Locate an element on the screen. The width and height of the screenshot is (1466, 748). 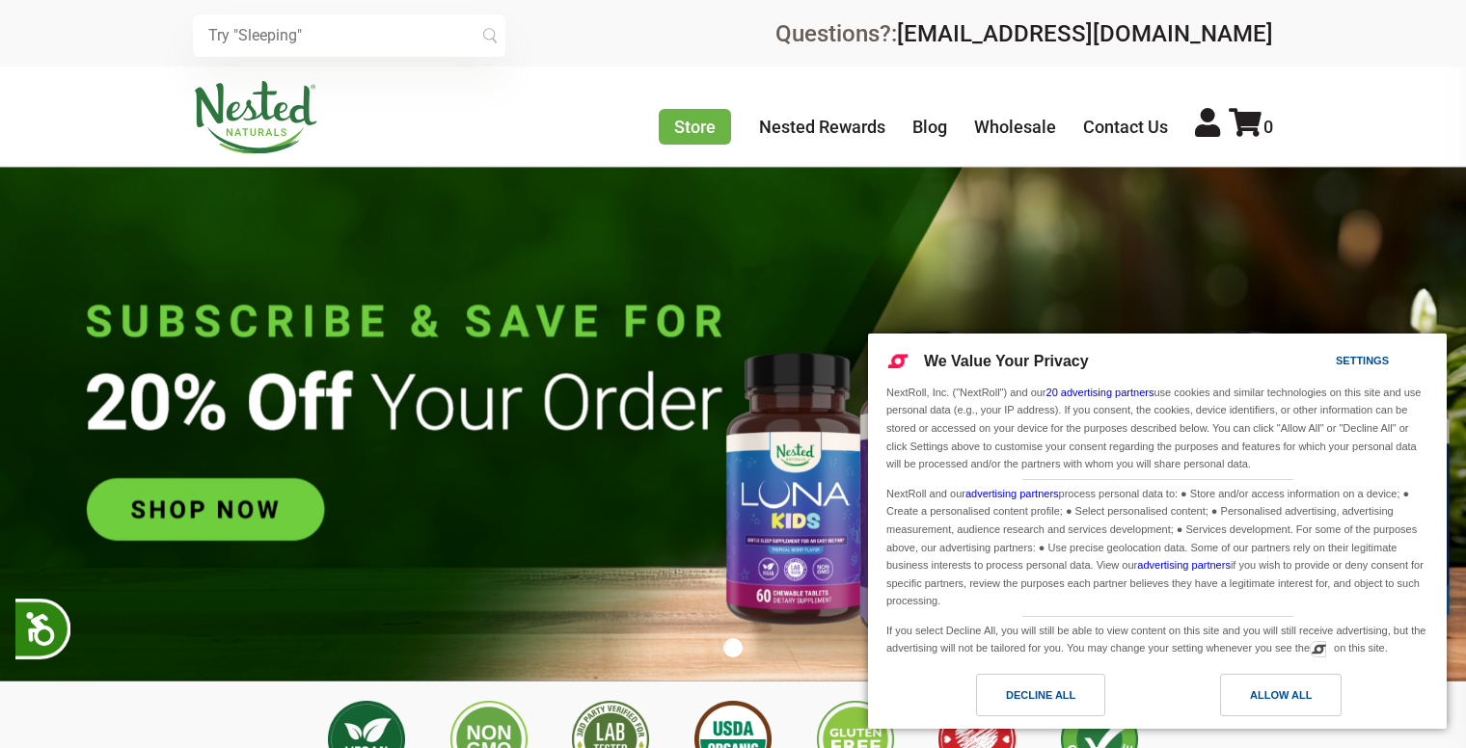
a: 20 advertising partners is located at coordinates (1100, 393).